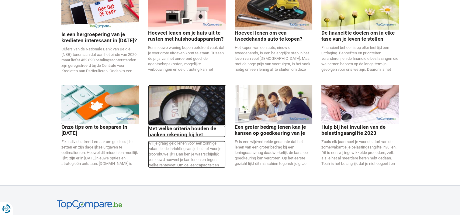 This screenshot has width=460, height=215. I want to click on p: Een groter bedrag lenen kan je kansen op goedkeuring van je leningsaanvraag vergroten. Hier is wa..., so click(273, 130).